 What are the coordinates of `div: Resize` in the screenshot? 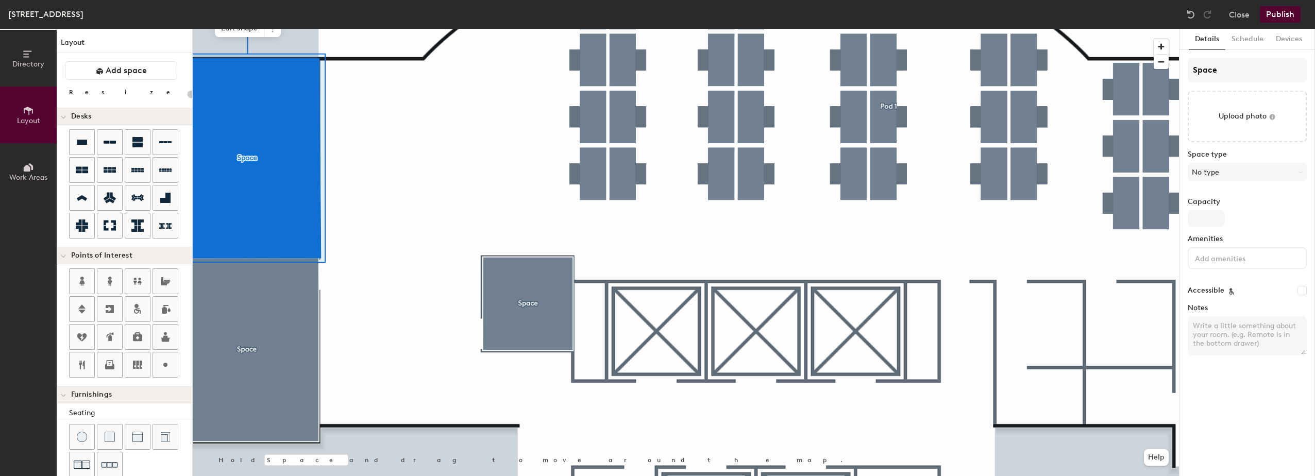 It's located at (126, 92).